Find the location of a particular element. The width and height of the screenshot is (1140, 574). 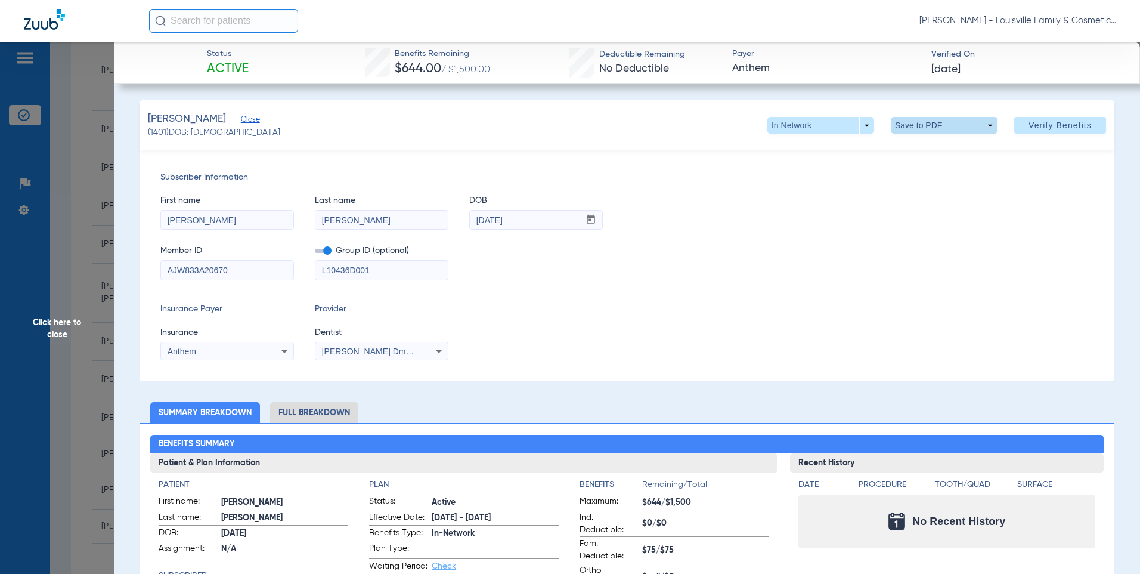

span: Remaining/Total is located at coordinates (705, 486).